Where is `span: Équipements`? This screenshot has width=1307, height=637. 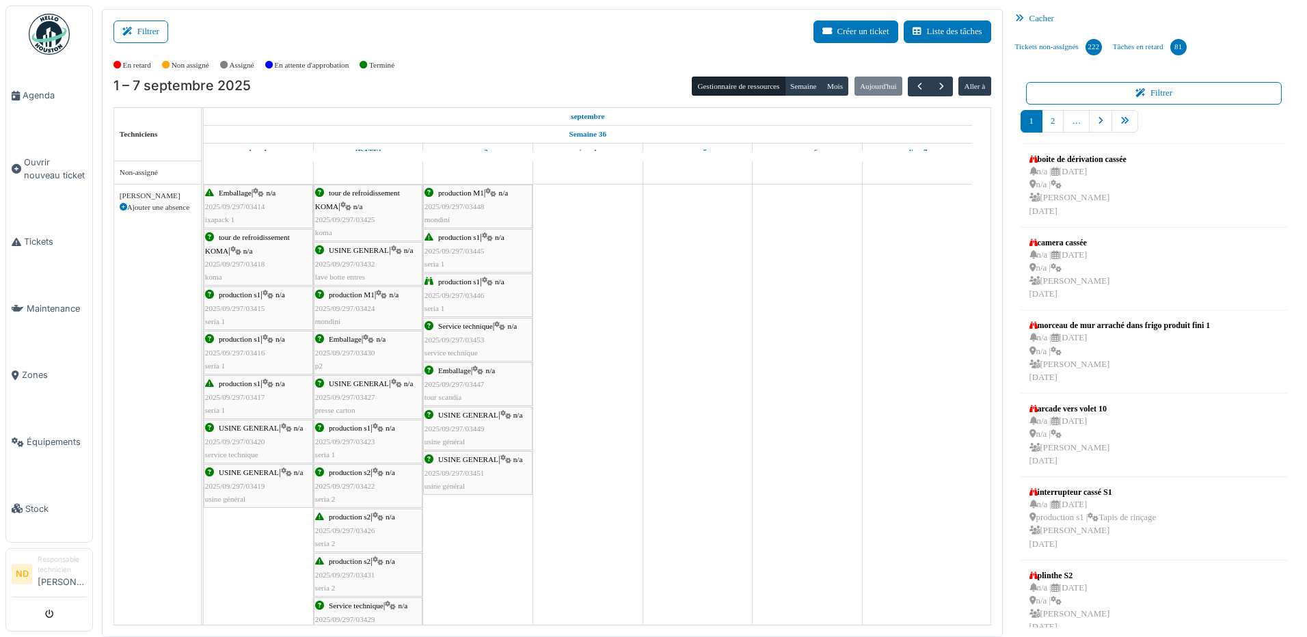 span: Équipements is located at coordinates (57, 442).